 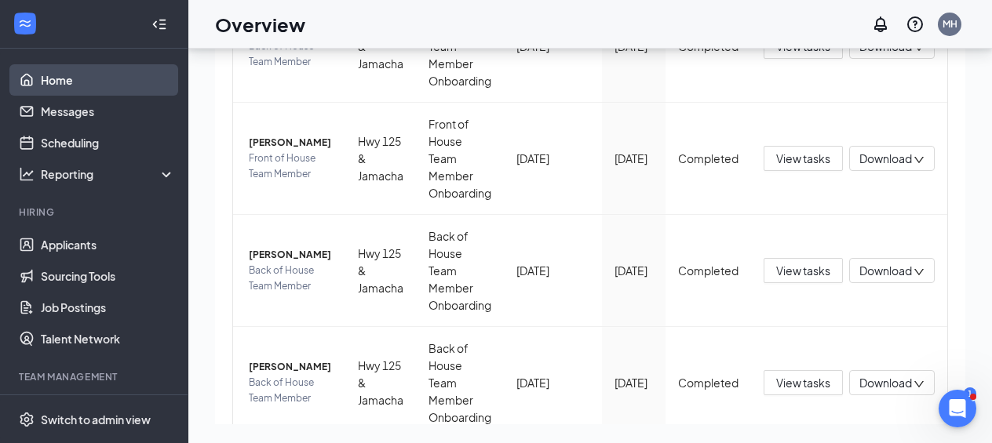 I want to click on svg: Collapse, so click(x=159, y=24).